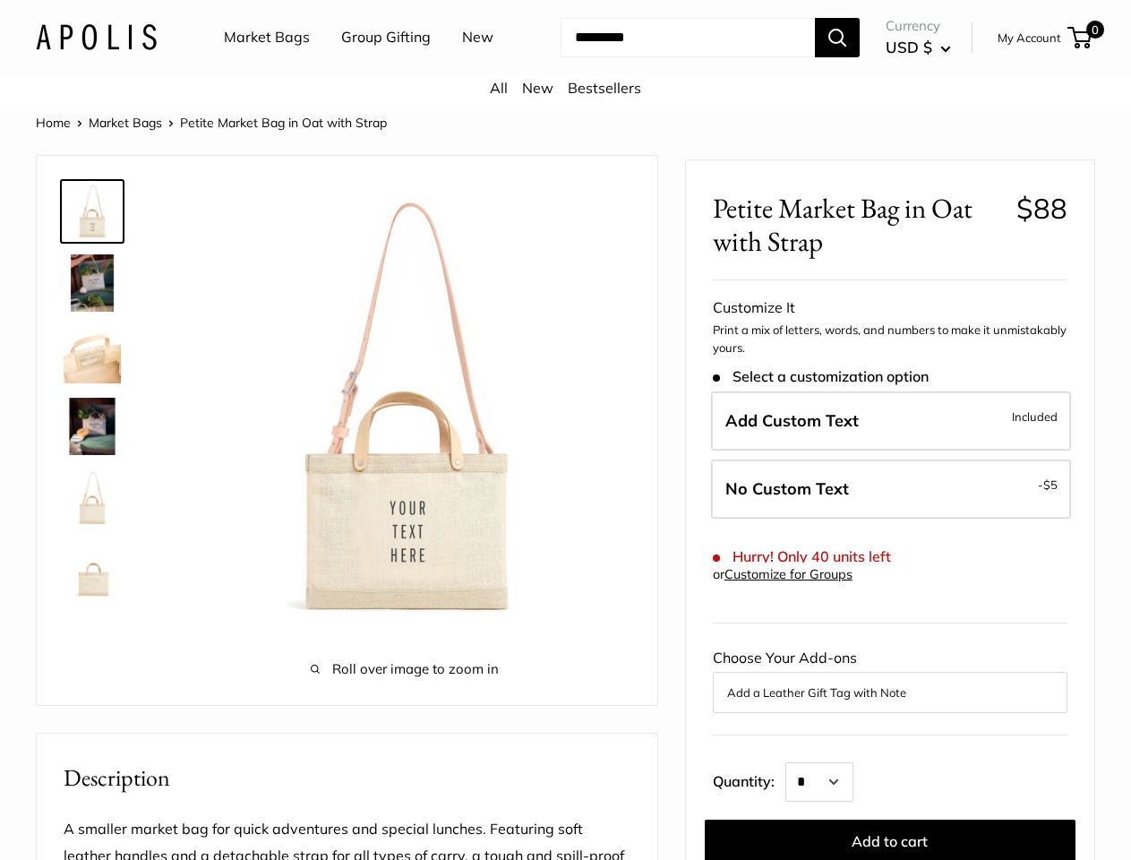 The width and height of the screenshot is (1131, 860). I want to click on a: Home, so click(53, 123).